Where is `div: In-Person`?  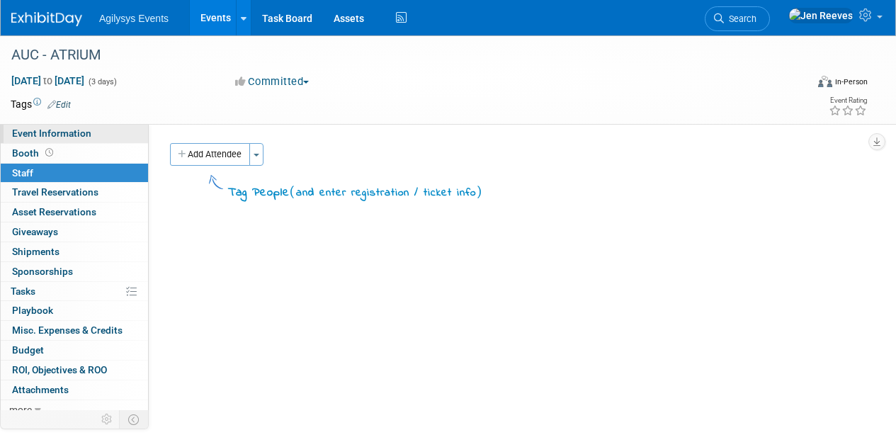 div: In-Person is located at coordinates (851, 81).